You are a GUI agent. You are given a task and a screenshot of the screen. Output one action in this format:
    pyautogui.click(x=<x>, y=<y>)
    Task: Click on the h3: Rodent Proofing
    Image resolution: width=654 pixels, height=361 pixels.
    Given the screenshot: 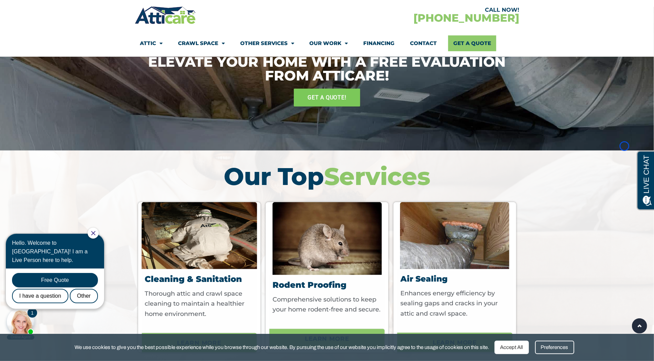 What is the action you would take?
    pyautogui.click(x=328, y=285)
    